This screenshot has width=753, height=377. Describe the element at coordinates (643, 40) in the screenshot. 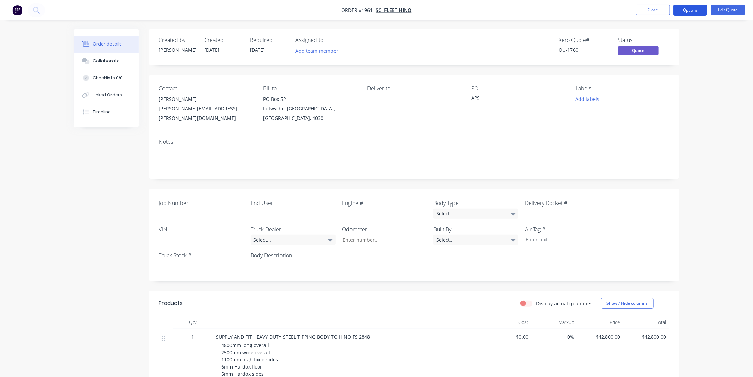

I see `div: Status` at that location.